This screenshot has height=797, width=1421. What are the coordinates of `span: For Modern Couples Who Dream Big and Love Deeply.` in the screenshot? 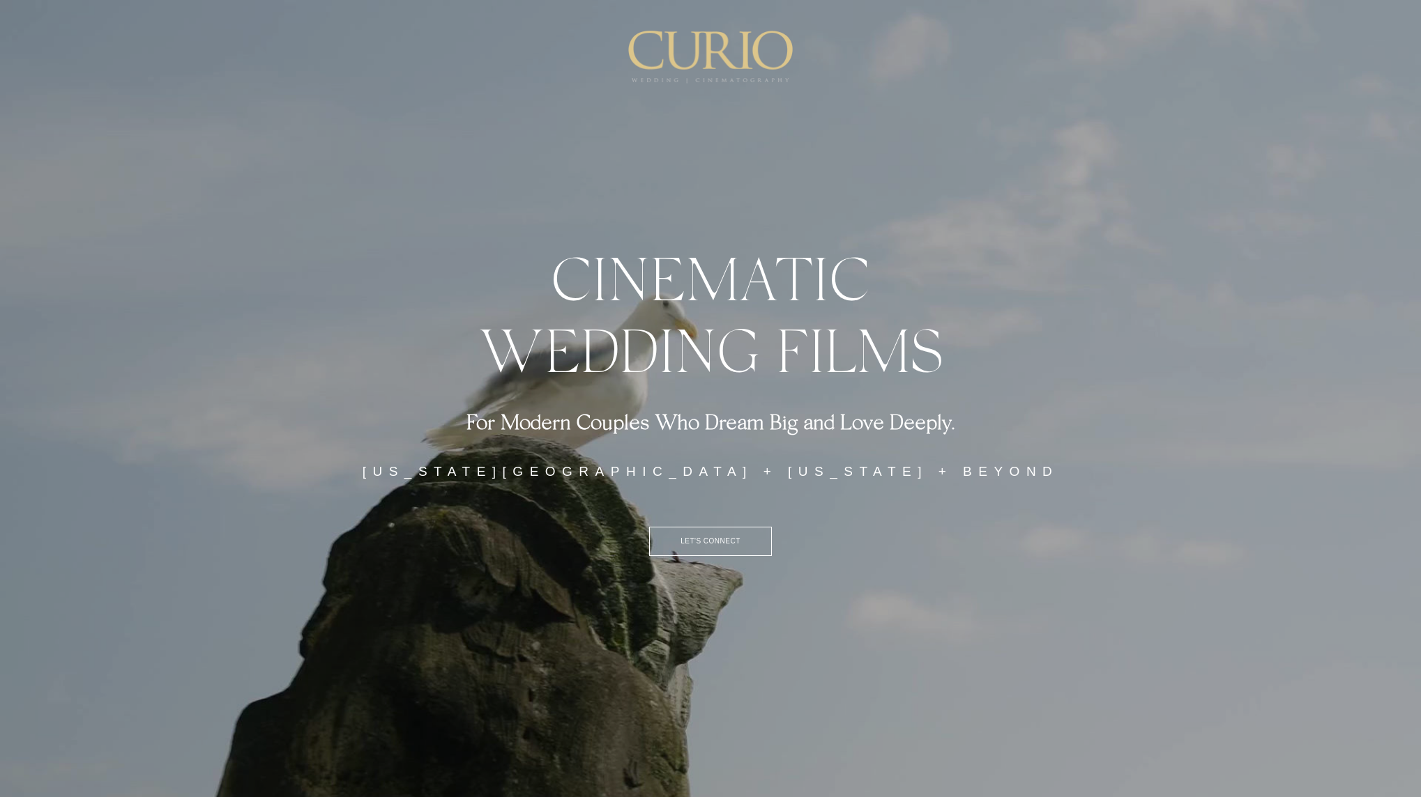 It's located at (710, 421).